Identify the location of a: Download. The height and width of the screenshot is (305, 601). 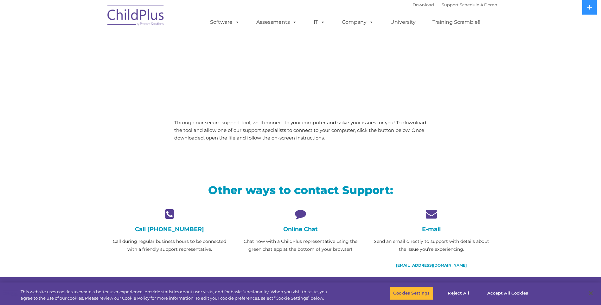
(424, 5).